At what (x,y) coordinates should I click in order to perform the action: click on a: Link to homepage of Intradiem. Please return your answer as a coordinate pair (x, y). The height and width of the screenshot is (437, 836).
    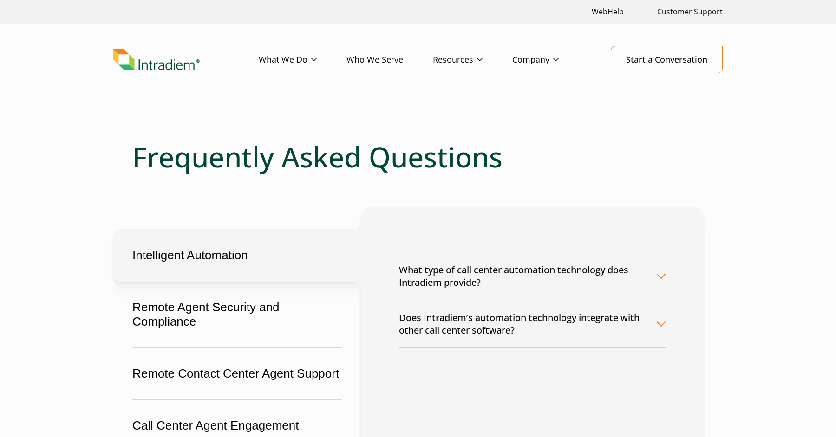
    Looking at the image, I should click on (186, 60).